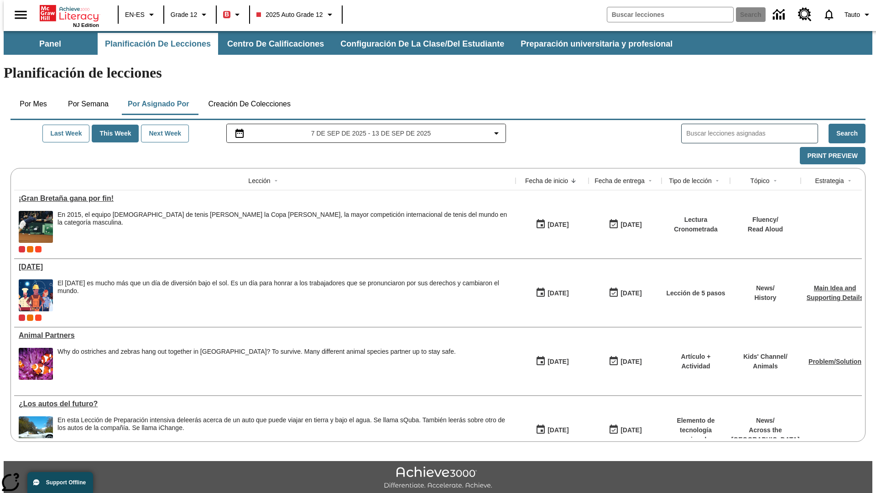 This screenshot has height=493, width=876. I want to click on button: Abrir el menú lateral, so click(21, 15).